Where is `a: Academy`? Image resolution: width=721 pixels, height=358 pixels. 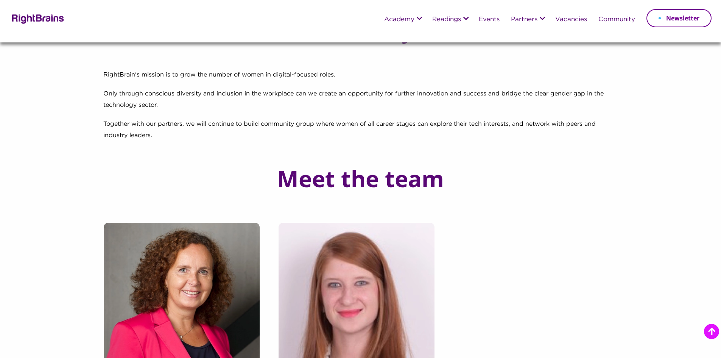
a: Academy is located at coordinates (399, 20).